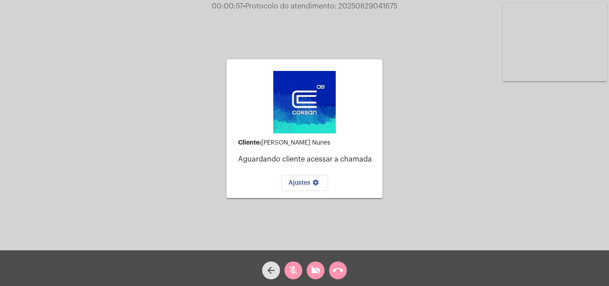  Describe the element at coordinates (307, 159) in the screenshot. I see `p: Aguardando cliente acessar a chamada` at that location.